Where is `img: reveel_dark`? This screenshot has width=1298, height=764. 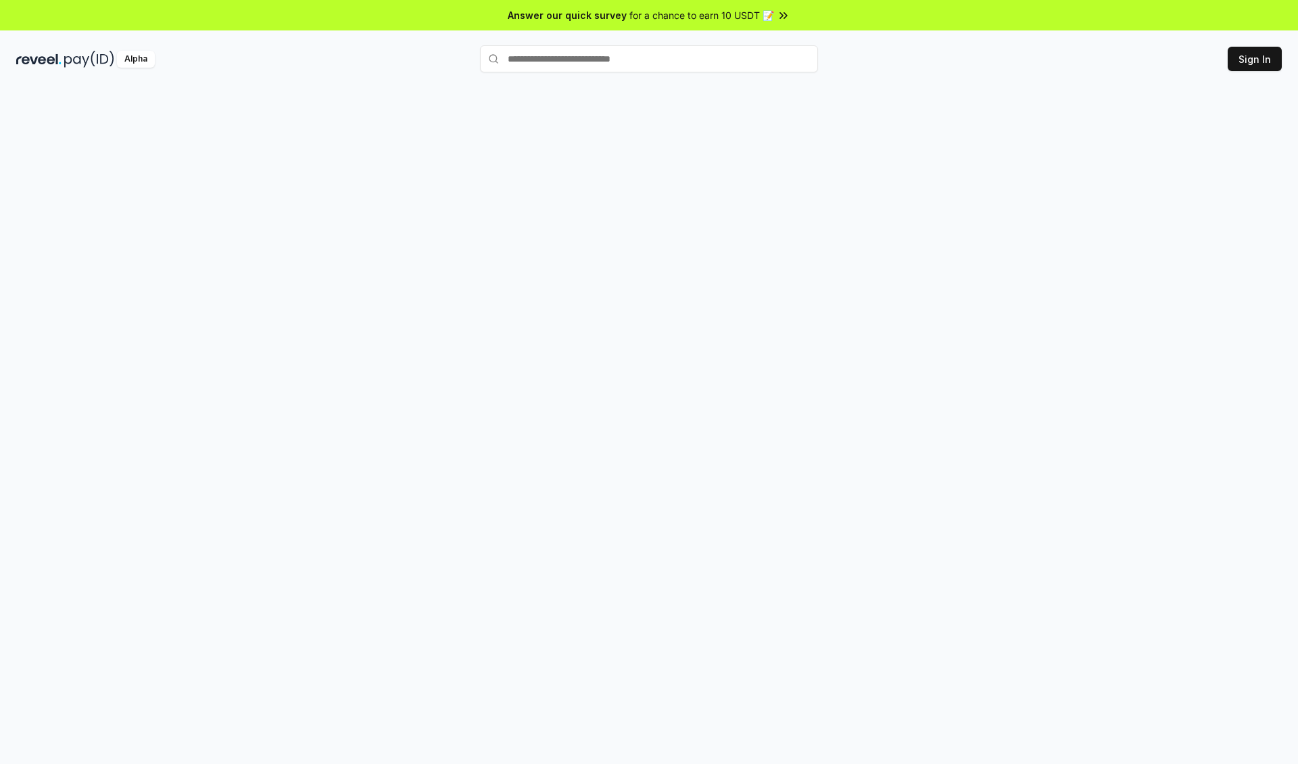 img: reveel_dark is located at coordinates (39, 59).